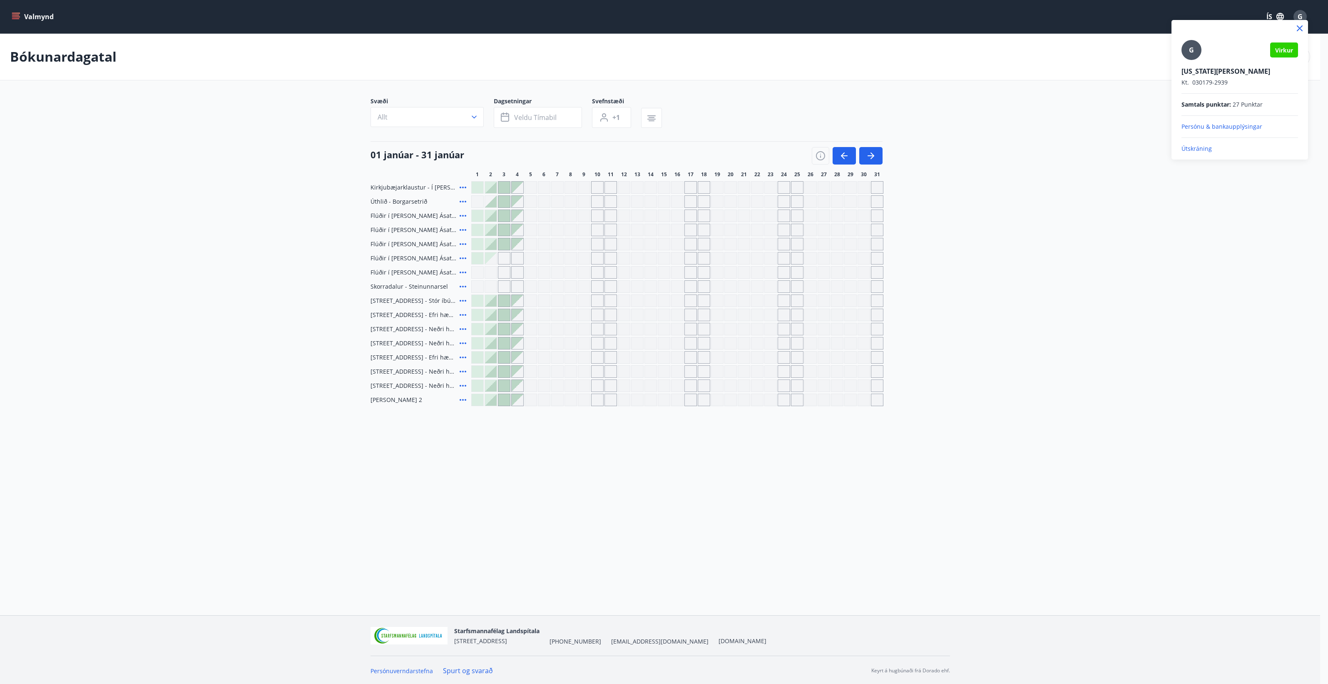  What do you see at coordinates (1240, 82) in the screenshot?
I see `p: 030179-2939` at bounding box center [1240, 82].